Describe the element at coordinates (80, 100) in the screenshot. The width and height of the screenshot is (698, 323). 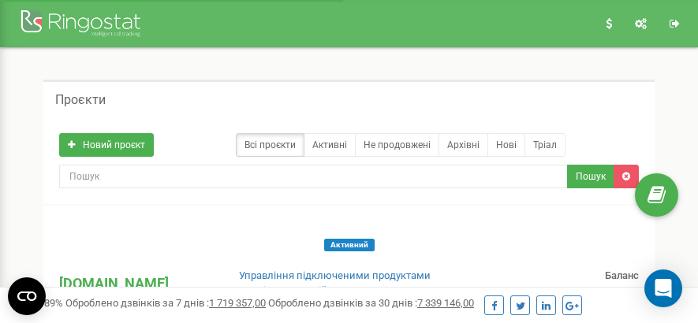
I see `h5: Проєкти` at that location.